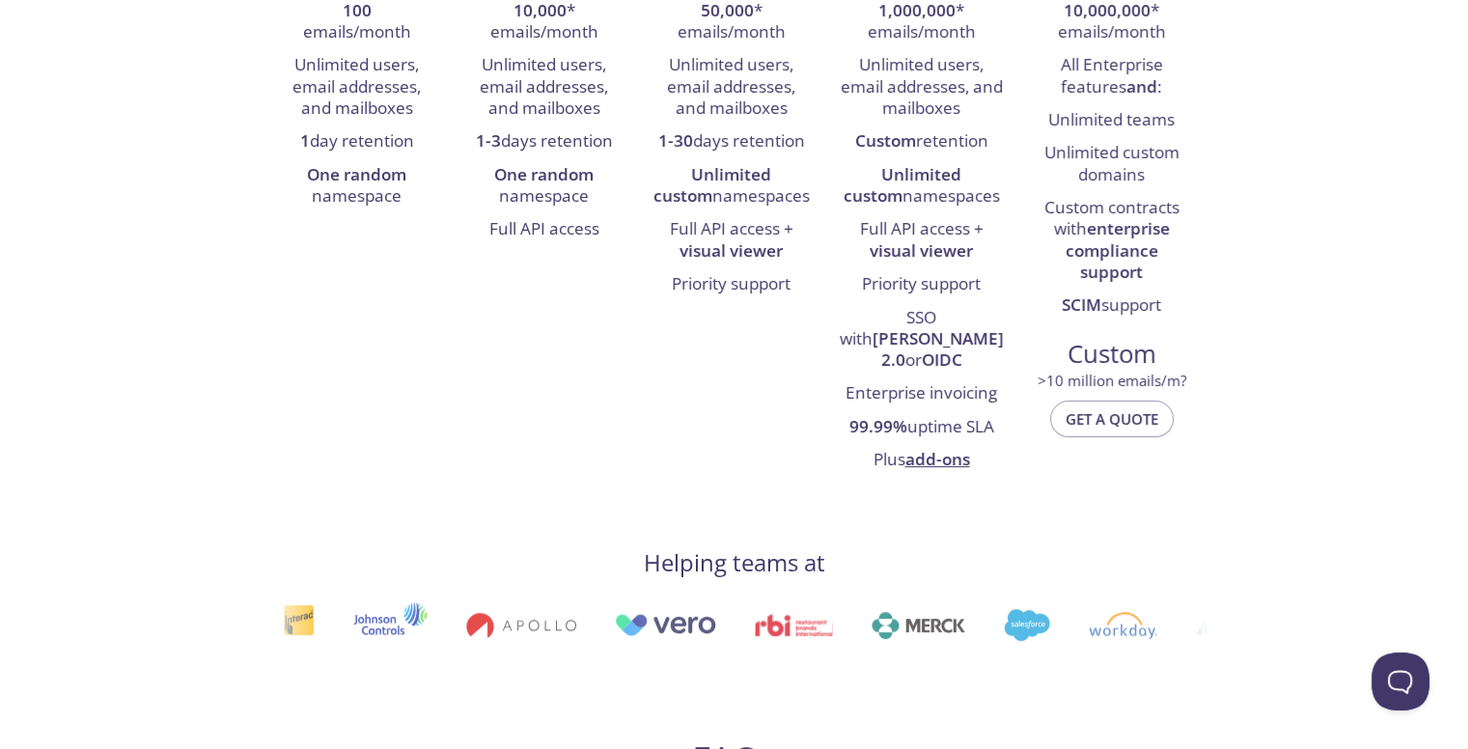 The height and width of the screenshot is (749, 1468). What do you see at coordinates (676, 140) in the screenshot?
I see `strong: 1-30` at bounding box center [676, 140].